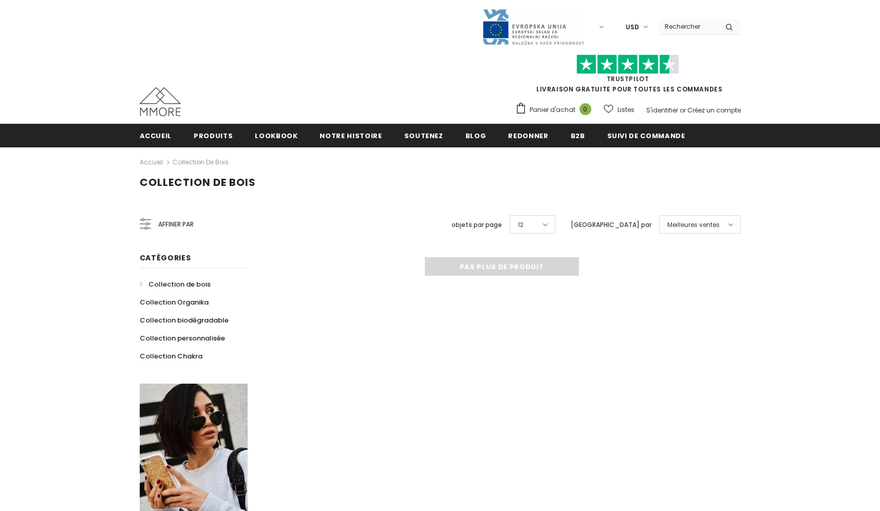  I want to click on a: Produits, so click(213, 135).